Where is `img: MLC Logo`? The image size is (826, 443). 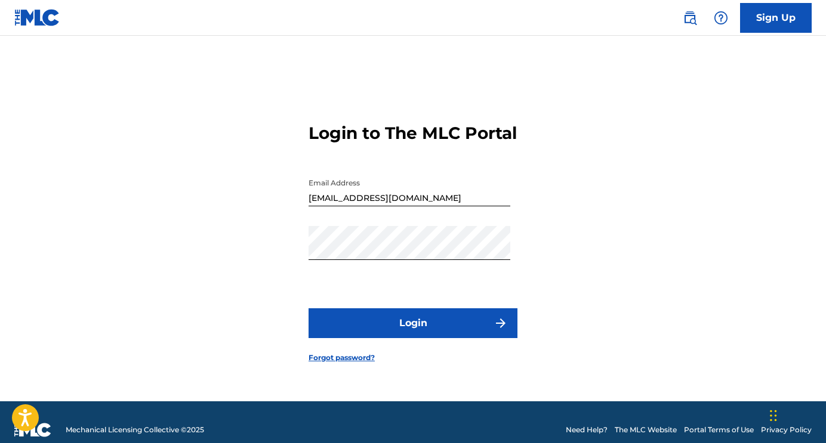 img: MLC Logo is located at coordinates (37, 17).